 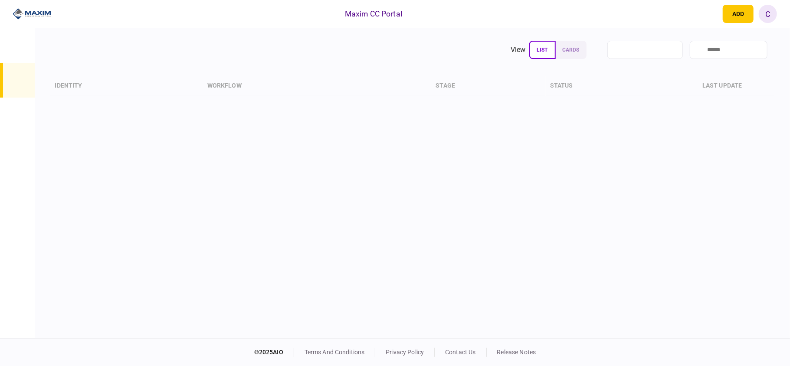 I want to click on img: client company logo, so click(x=32, y=14).